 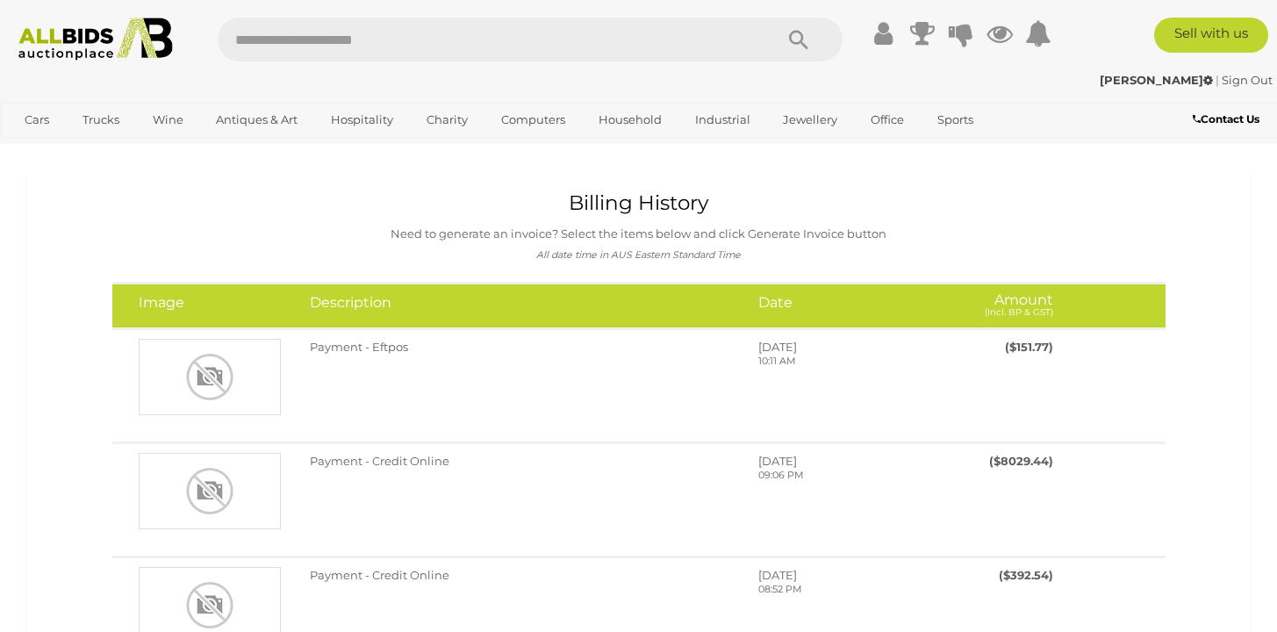 I want to click on h4: Date, so click(x=841, y=303).